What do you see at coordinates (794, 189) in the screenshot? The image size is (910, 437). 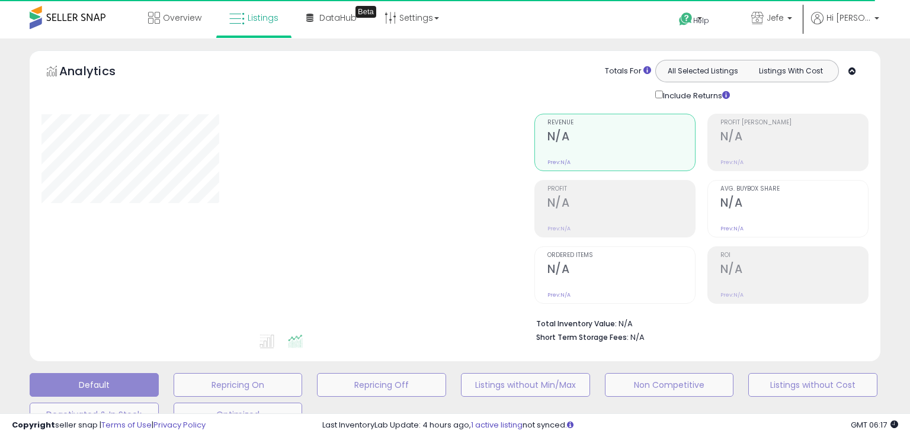 I see `span: Avg. Buybox Share` at bounding box center [794, 189].